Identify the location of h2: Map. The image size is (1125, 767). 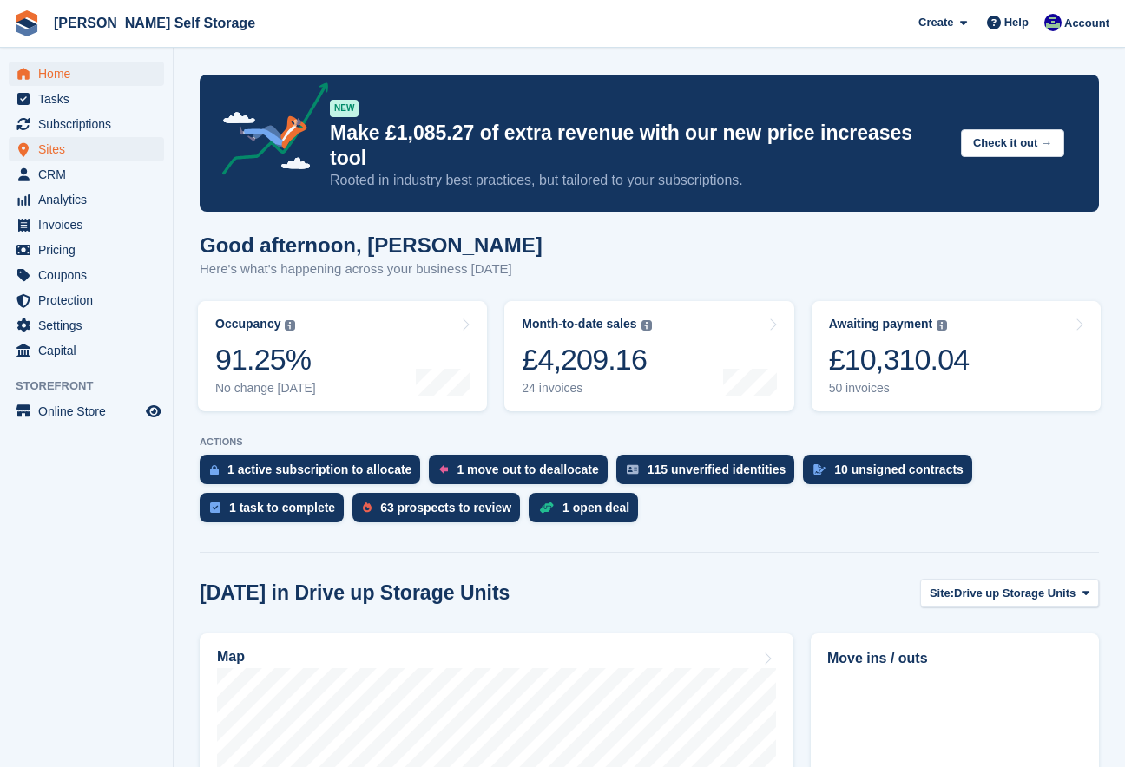
(231, 657).